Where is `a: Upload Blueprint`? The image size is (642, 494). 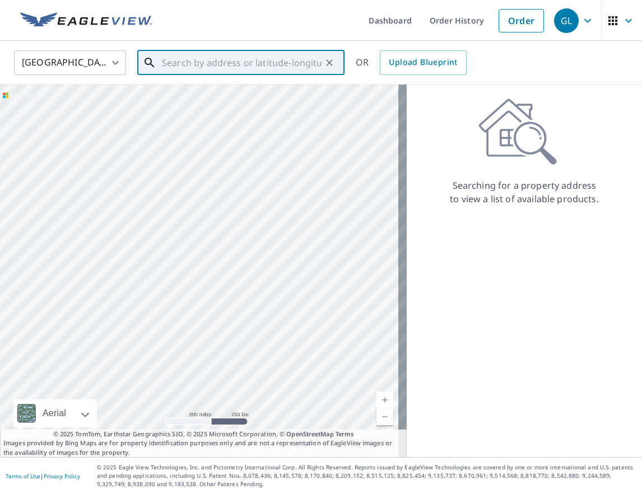 a: Upload Blueprint is located at coordinates (423, 63).